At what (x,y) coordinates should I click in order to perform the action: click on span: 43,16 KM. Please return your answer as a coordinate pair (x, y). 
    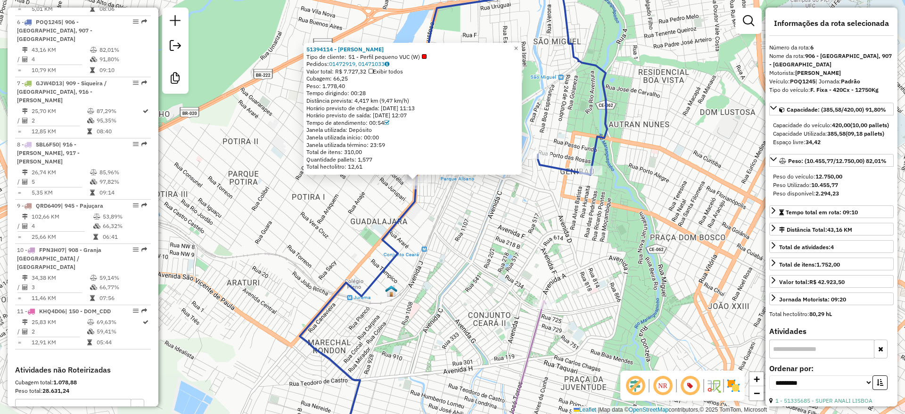
    Looking at the image, I should click on (840, 230).